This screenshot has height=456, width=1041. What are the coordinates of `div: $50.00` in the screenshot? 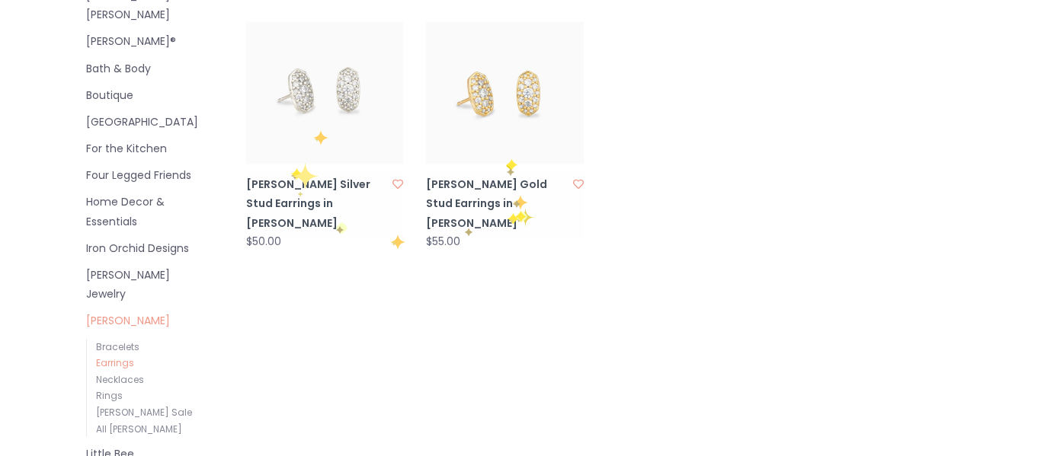 It's located at (264, 242).